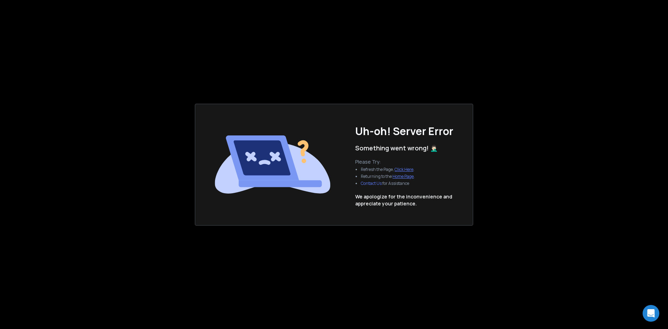  What do you see at coordinates (403, 176) in the screenshot?
I see `a: Home Page` at bounding box center [403, 176].